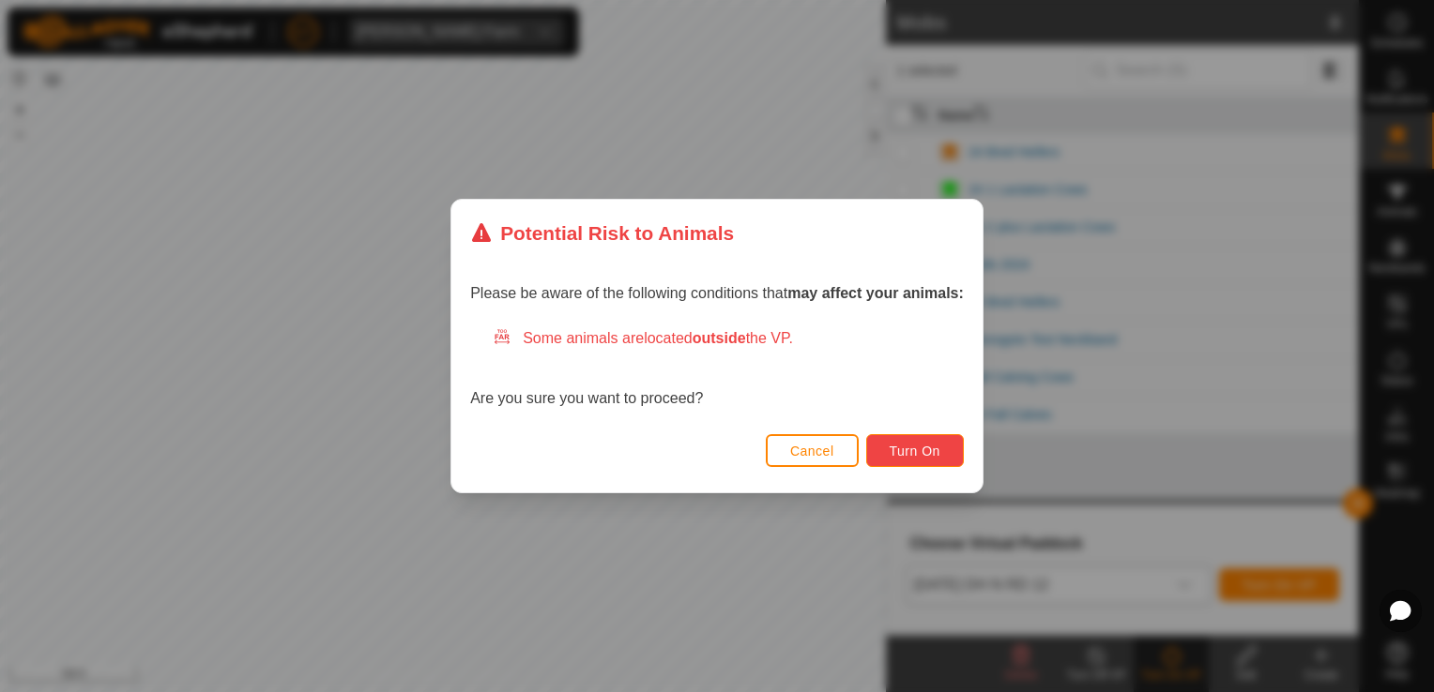 This screenshot has height=692, width=1434. I want to click on button: Cancel, so click(812, 450).